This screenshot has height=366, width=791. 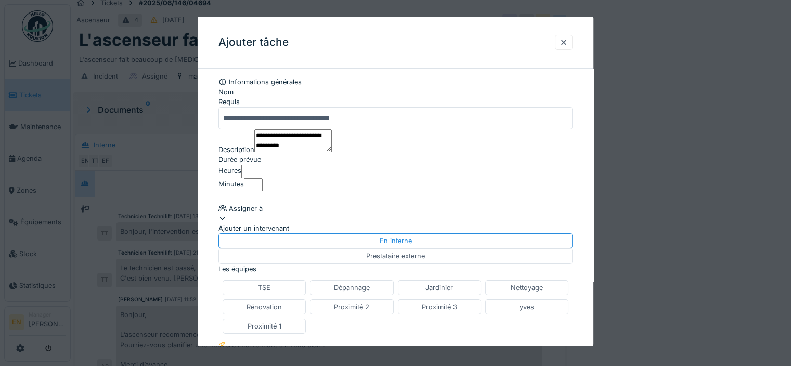 I want to click on div: Requis, so click(x=395, y=101).